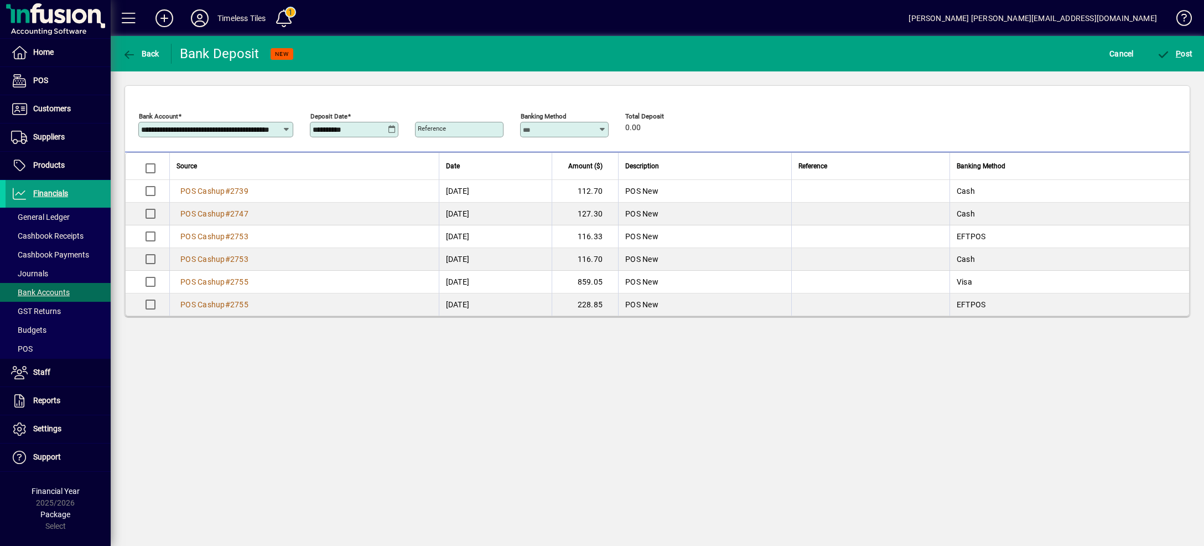 The image size is (1204, 546). What do you see at coordinates (585, 282) in the screenshot?
I see `td: 859.05` at bounding box center [585, 282].